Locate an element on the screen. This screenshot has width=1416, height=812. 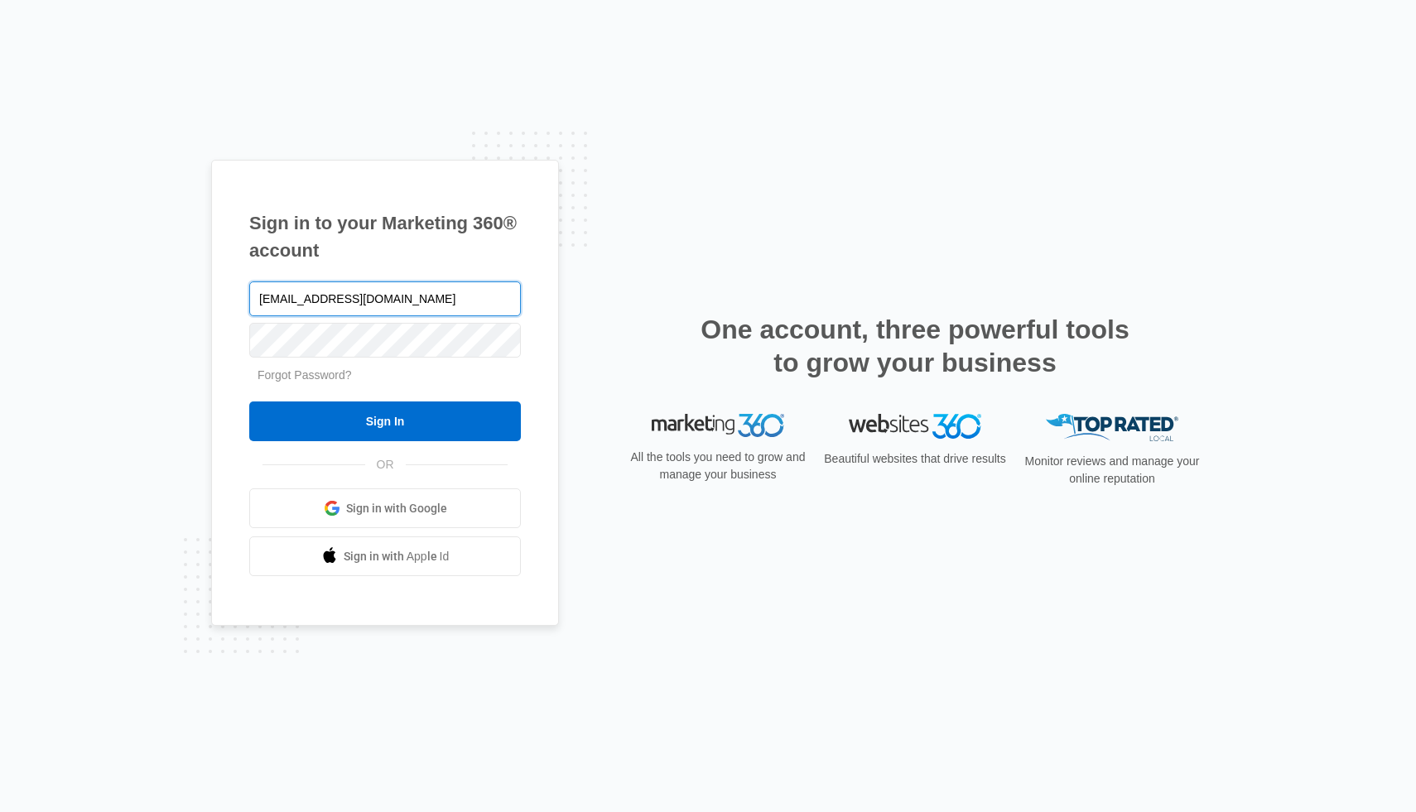
h2: One account, three powerful tools to grow your business is located at coordinates (915, 346).